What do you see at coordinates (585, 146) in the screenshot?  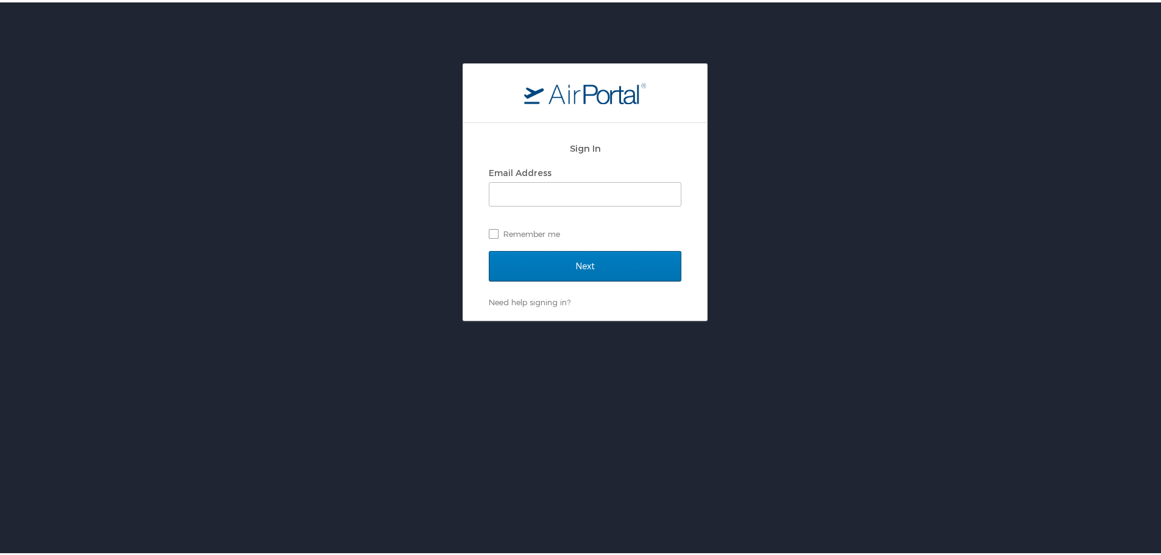 I see `h2: Sign In` at bounding box center [585, 146].